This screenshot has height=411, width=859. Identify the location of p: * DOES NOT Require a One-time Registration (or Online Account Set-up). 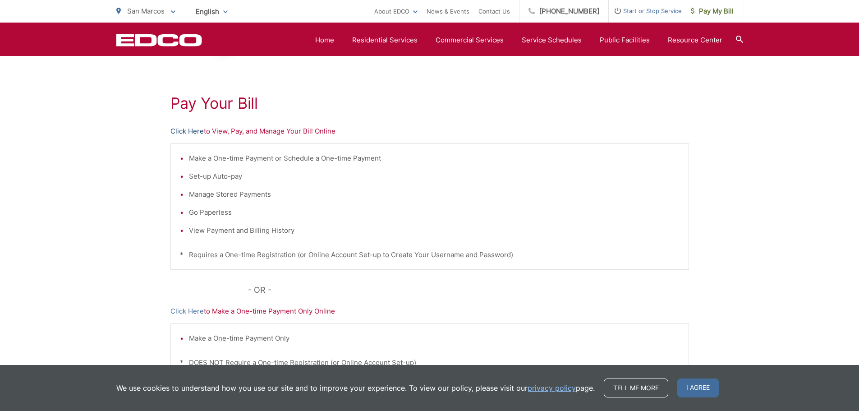
(430, 363).